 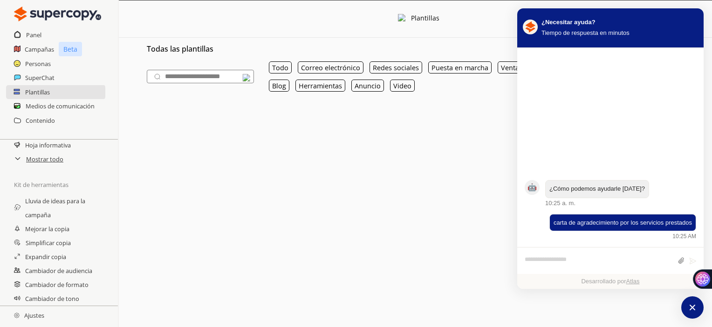 What do you see at coordinates (680, 261) in the screenshot?
I see `button: Attach files by clicking or dropping files here` at bounding box center [680, 261].